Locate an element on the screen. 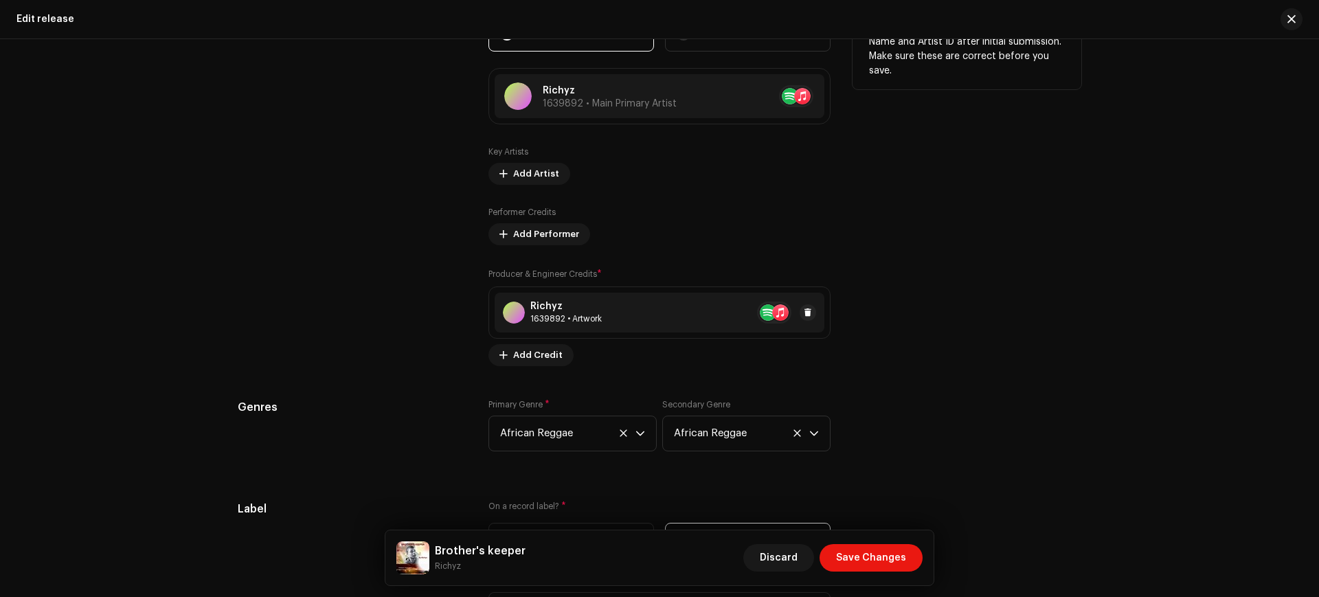  p: Richyz is located at coordinates (609, 91).